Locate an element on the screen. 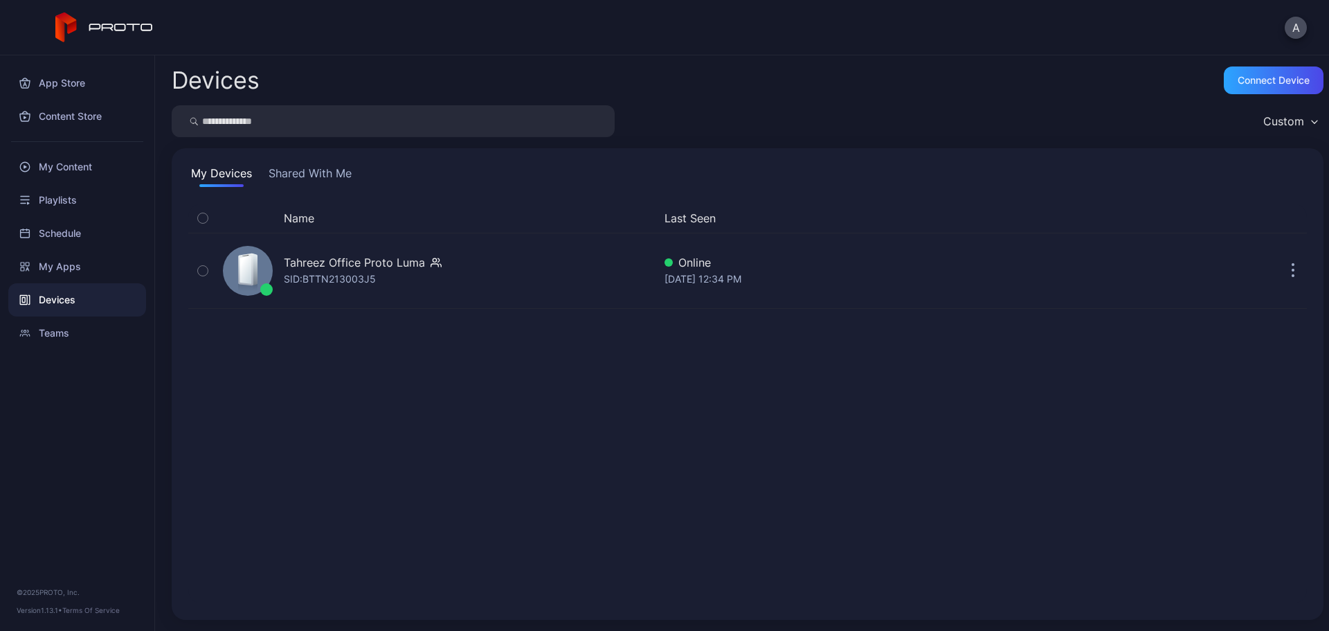  span: Version 1.13.1 • is located at coordinates (39, 610).